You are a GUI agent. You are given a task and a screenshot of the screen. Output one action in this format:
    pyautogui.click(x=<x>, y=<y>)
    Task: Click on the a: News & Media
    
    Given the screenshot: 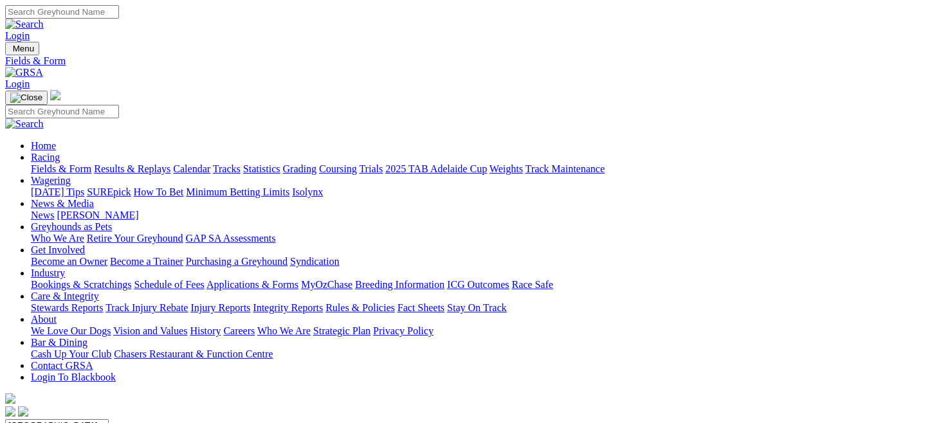 What is the action you would take?
    pyautogui.click(x=62, y=203)
    